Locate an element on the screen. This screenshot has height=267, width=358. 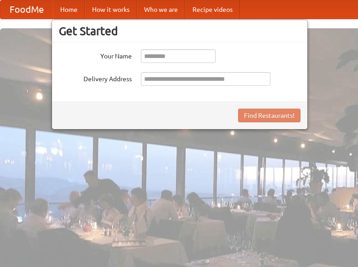
a: How it works is located at coordinates (111, 10).